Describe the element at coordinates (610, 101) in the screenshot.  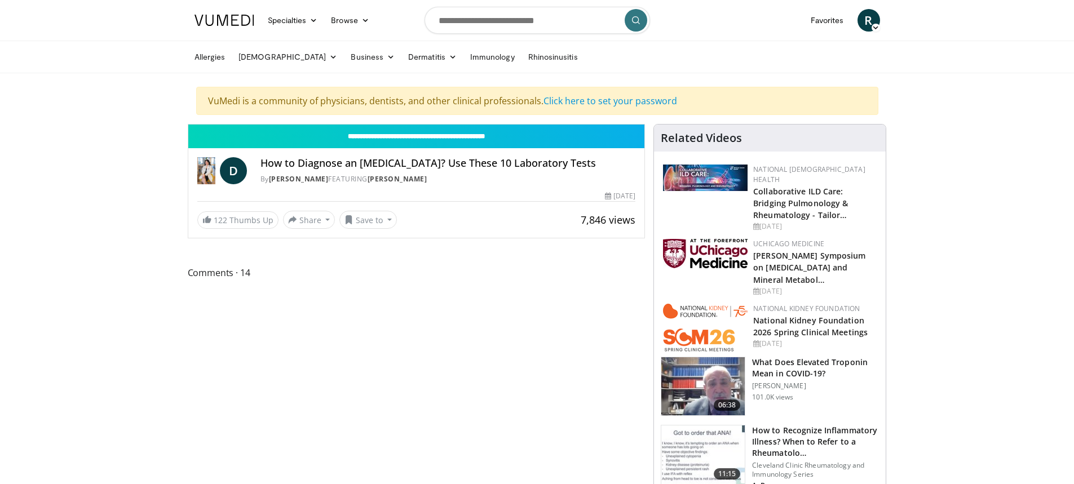
I see `a: Click here to set your password` at that location.